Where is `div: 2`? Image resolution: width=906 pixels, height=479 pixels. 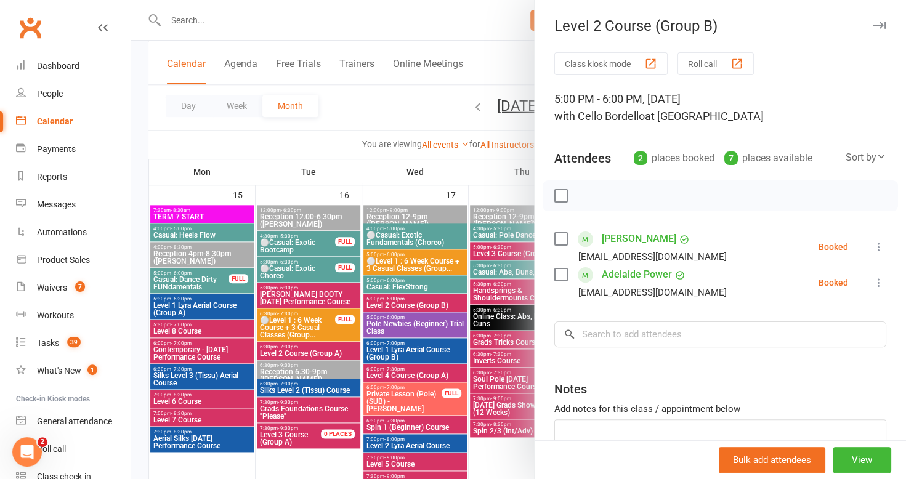
div: 2 is located at coordinates (641, 158).